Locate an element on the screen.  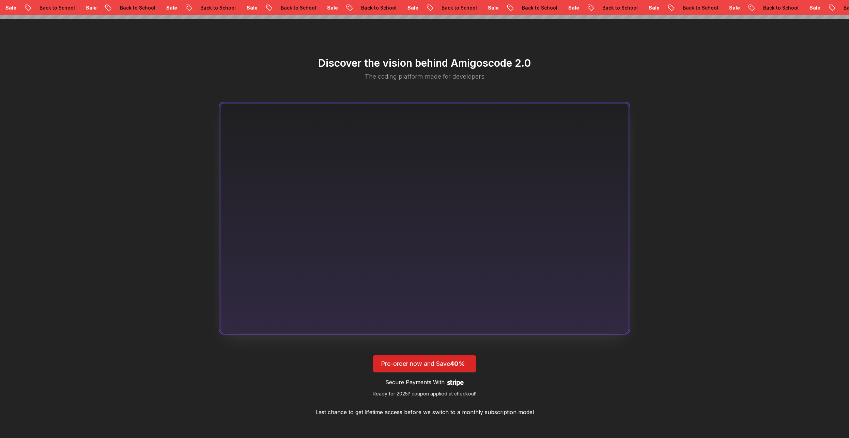
span: 40% is located at coordinates (457, 364).